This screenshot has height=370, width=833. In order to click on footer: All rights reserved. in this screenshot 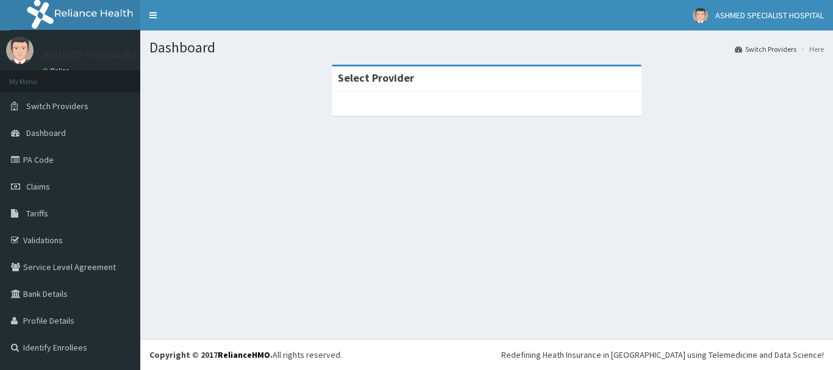, I will do `click(487, 354)`.